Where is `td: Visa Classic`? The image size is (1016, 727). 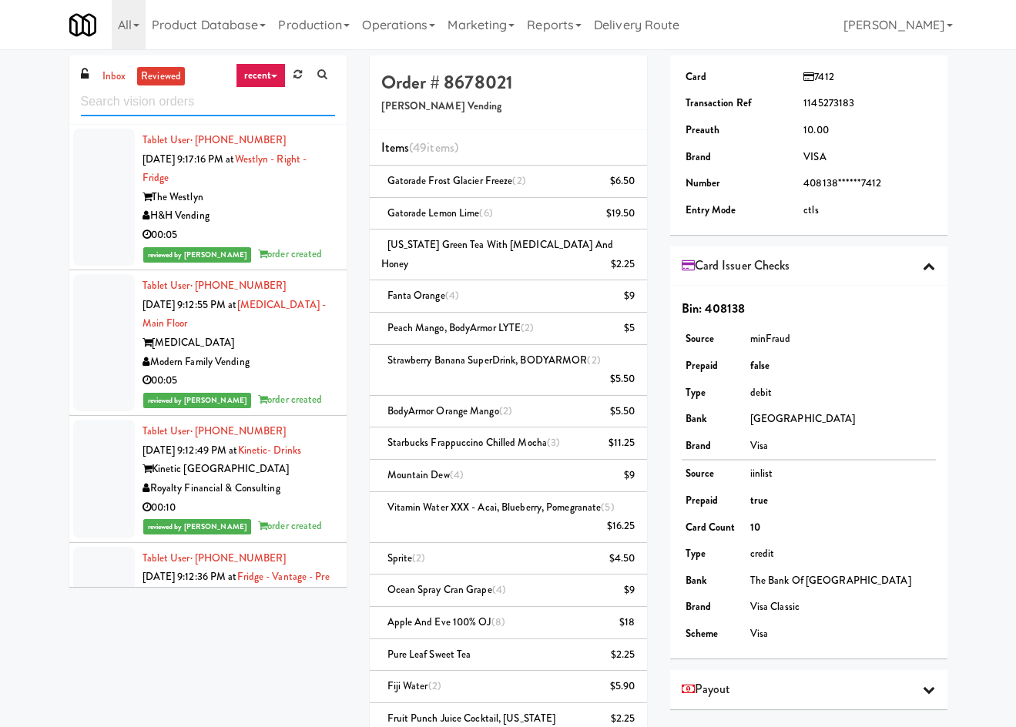
td: Visa Classic is located at coordinates (841, 607).